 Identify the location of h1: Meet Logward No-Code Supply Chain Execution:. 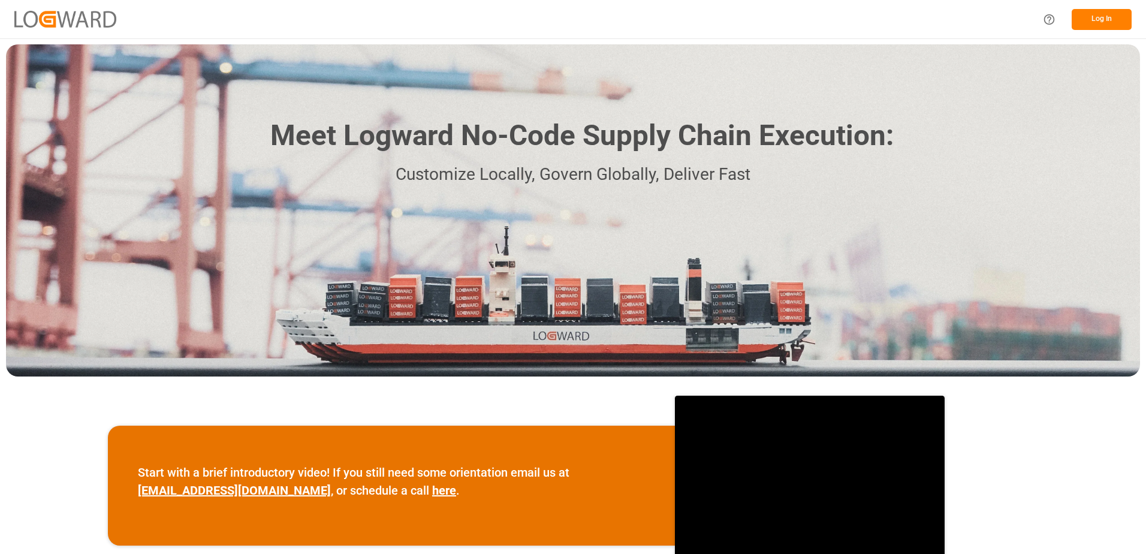
(582, 135).